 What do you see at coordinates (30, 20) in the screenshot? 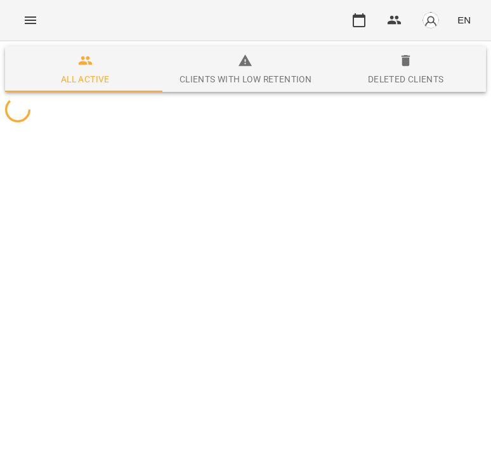
I see `button: Menu` at bounding box center [30, 20].